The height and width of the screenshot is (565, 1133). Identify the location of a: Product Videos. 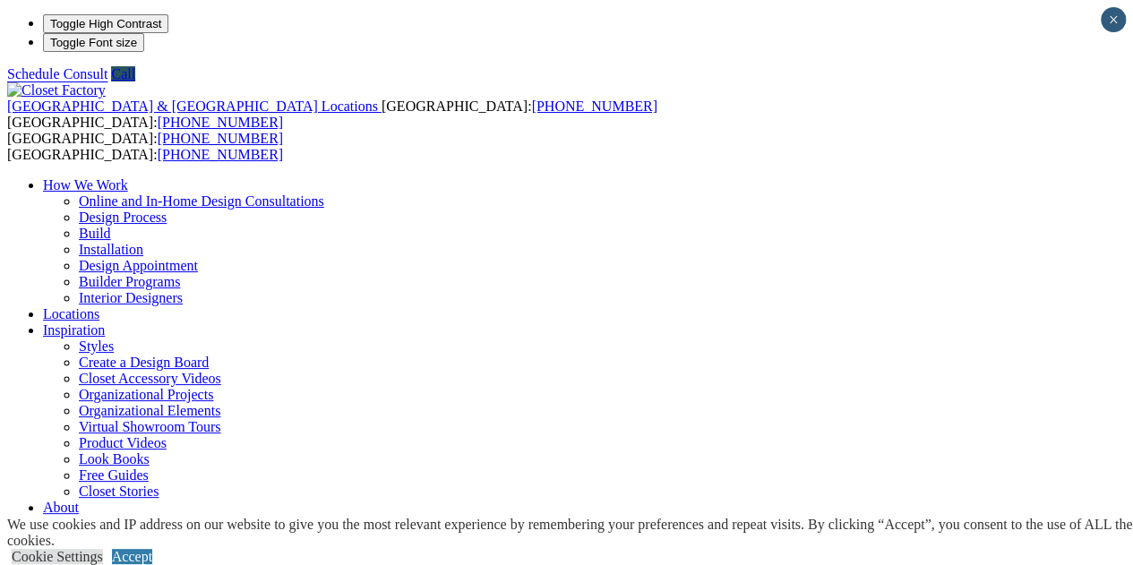
(123, 442).